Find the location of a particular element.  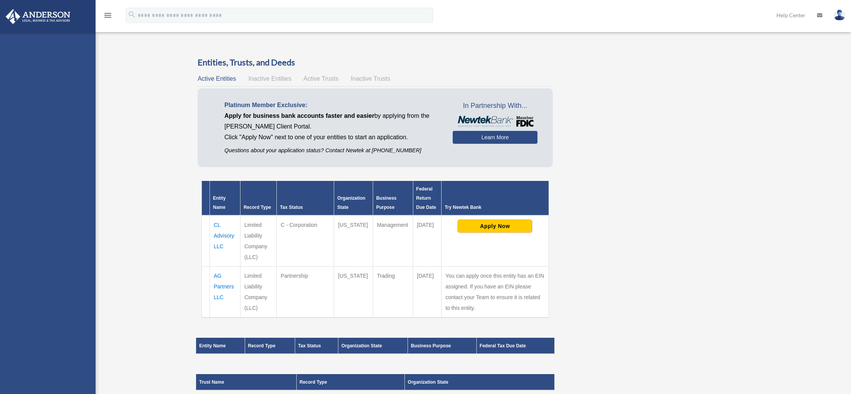

button: Apply Now is located at coordinates (494, 226).